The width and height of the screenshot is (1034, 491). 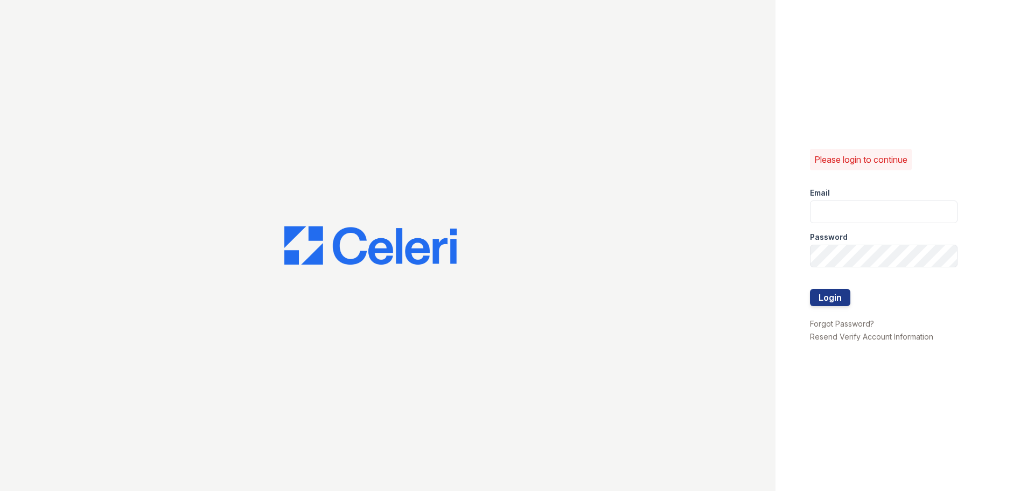 What do you see at coordinates (820, 193) in the screenshot?
I see `label: Email` at bounding box center [820, 193].